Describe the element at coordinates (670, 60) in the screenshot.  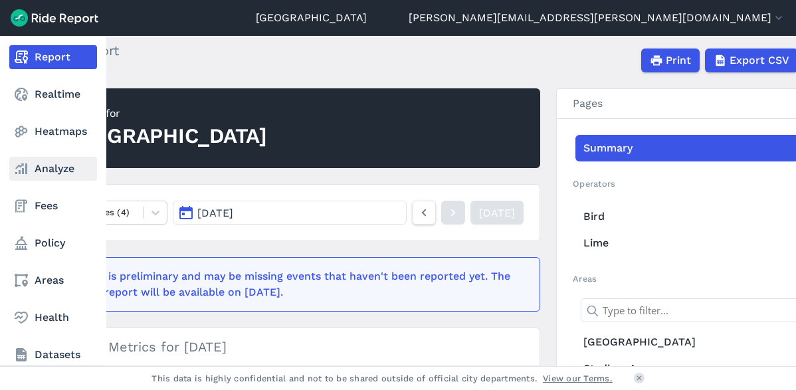
I see `button: Print` at that location.